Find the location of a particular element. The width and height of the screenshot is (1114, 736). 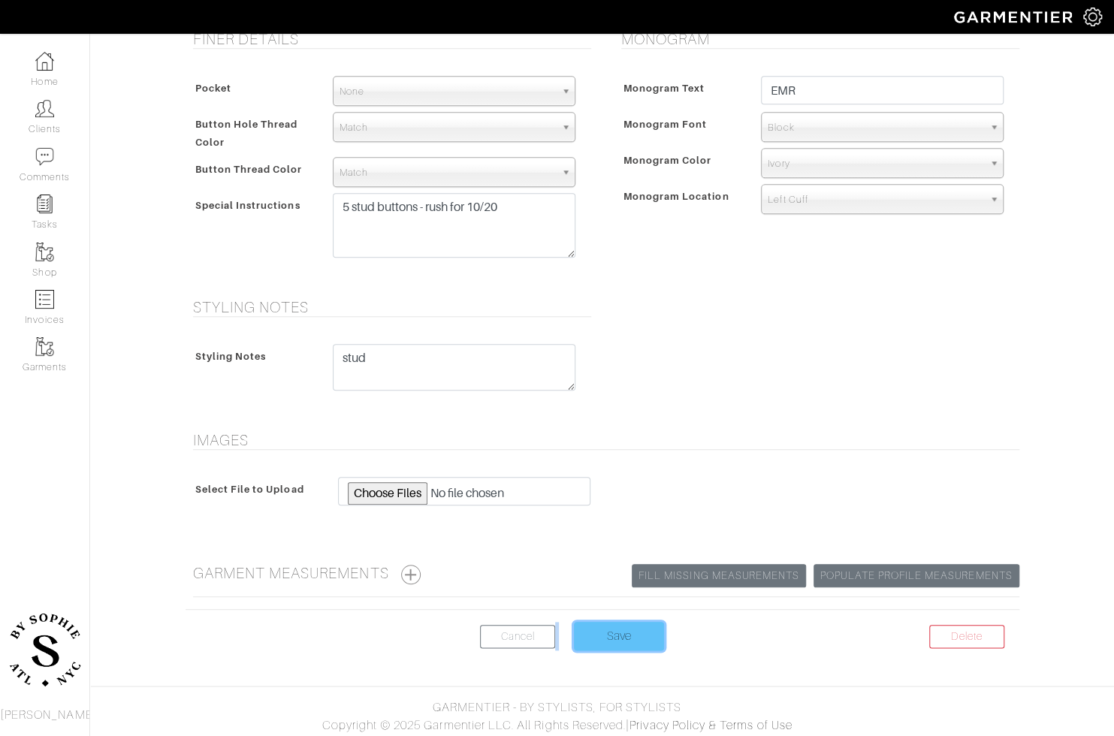

span: None is located at coordinates (447, 92).